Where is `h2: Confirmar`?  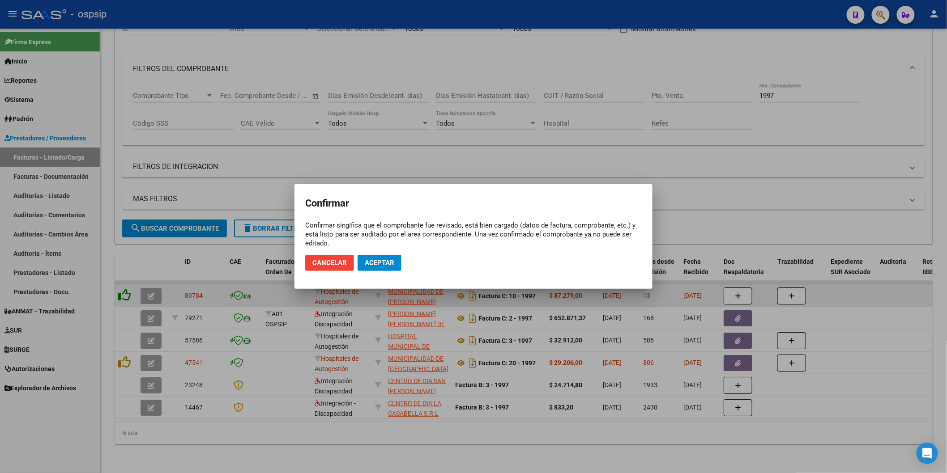 h2: Confirmar is located at coordinates (473, 204).